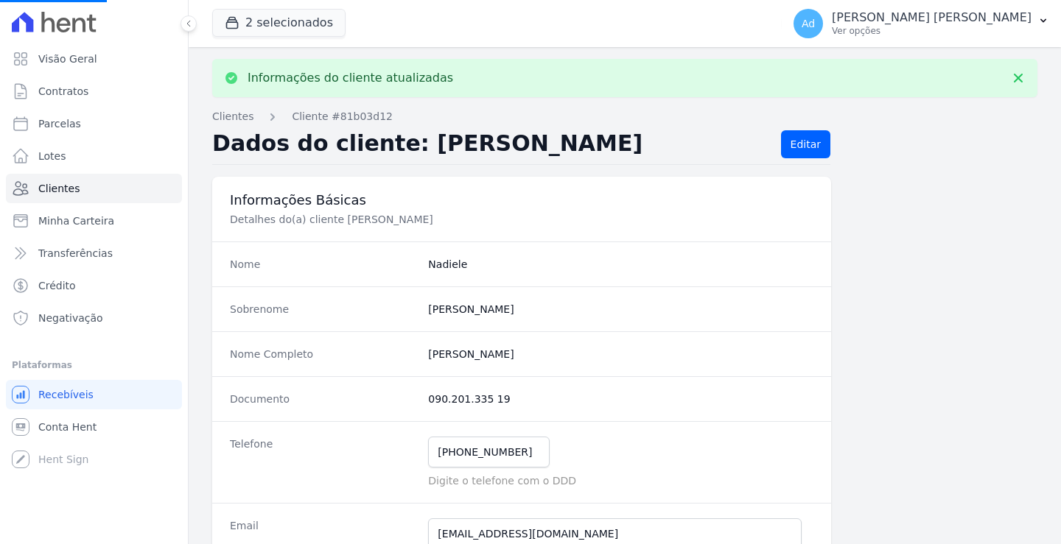 The width and height of the screenshot is (1061, 544). What do you see at coordinates (94, 427) in the screenshot?
I see `a: Conta Hent` at bounding box center [94, 427].